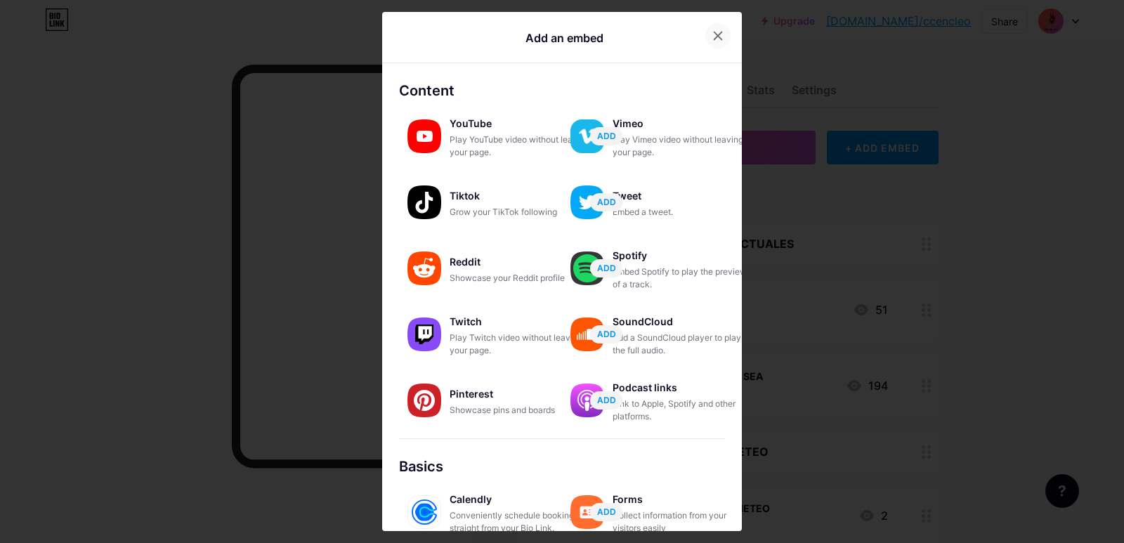 The width and height of the screenshot is (1124, 543). What do you see at coordinates (520, 196) in the screenshot?
I see `div: Tiktok` at bounding box center [520, 196].